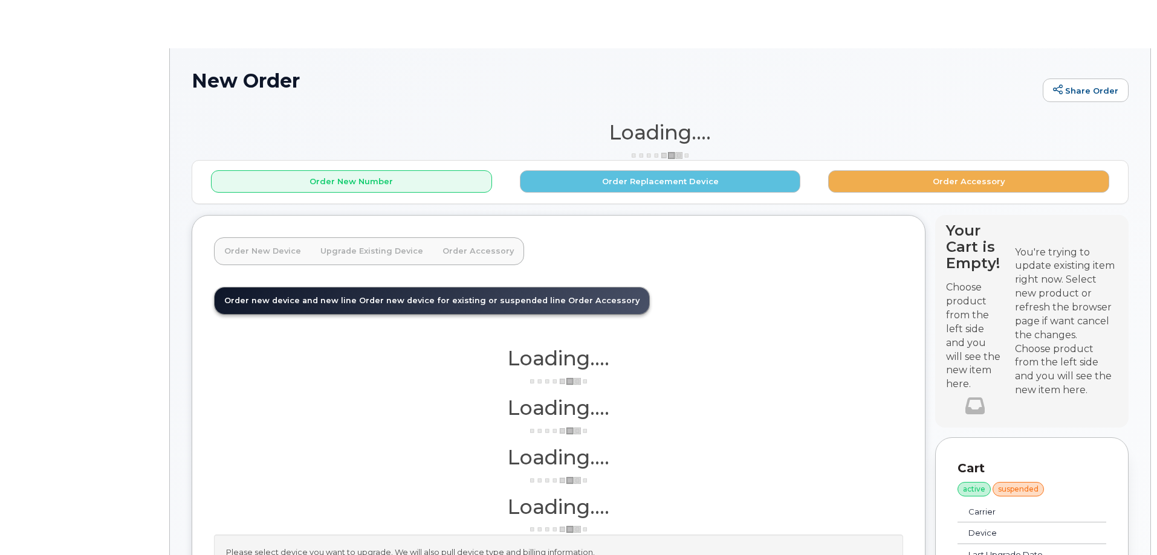 The image size is (1157, 555). What do you see at coordinates (262, 251) in the screenshot?
I see `a: Order New Device` at bounding box center [262, 251].